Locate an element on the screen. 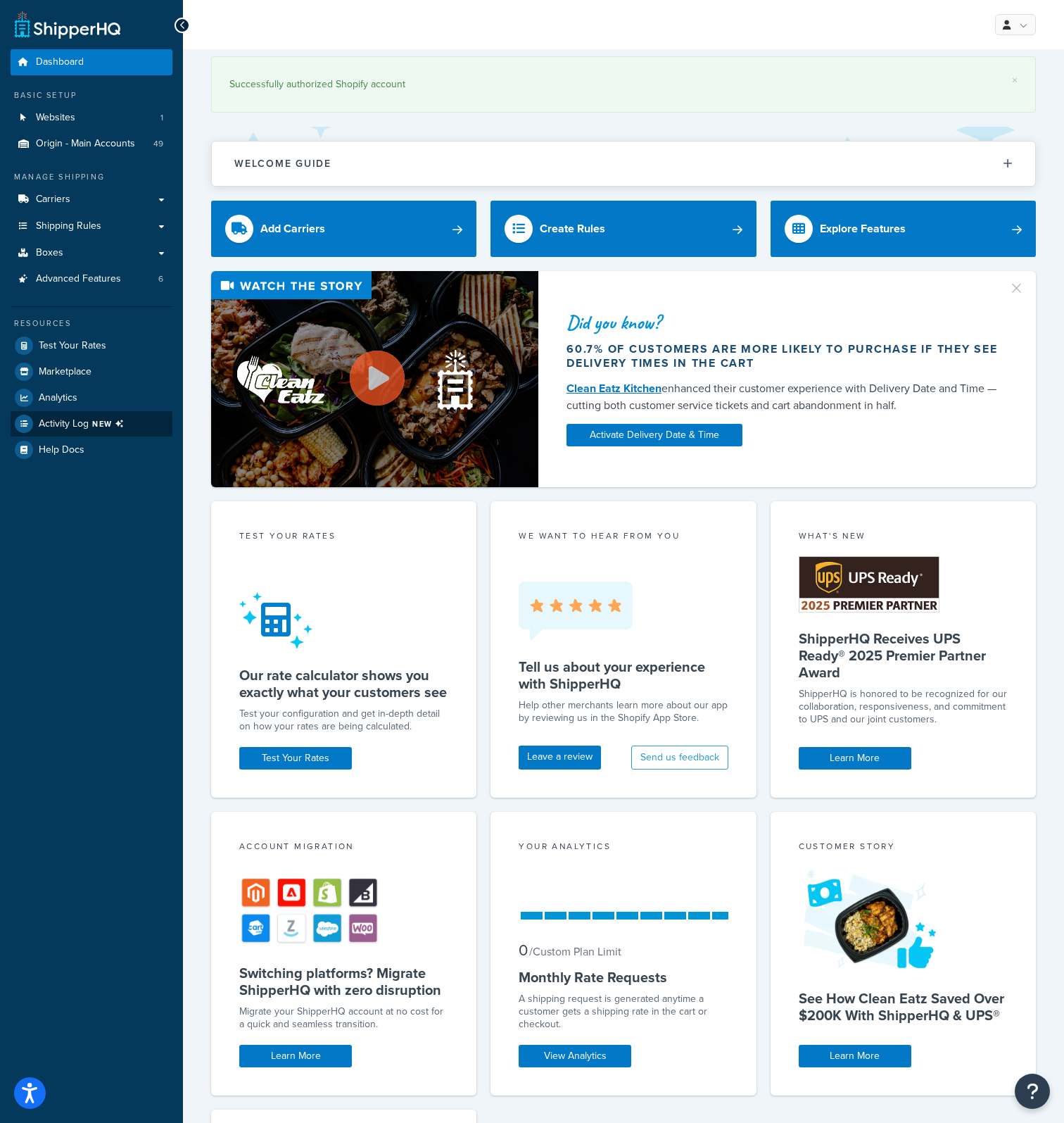 Image resolution: width=1064 pixels, height=1123 pixels. div: Test your configuration and get in-depth detail on how your rates are being calculated. is located at coordinates (344, 721).